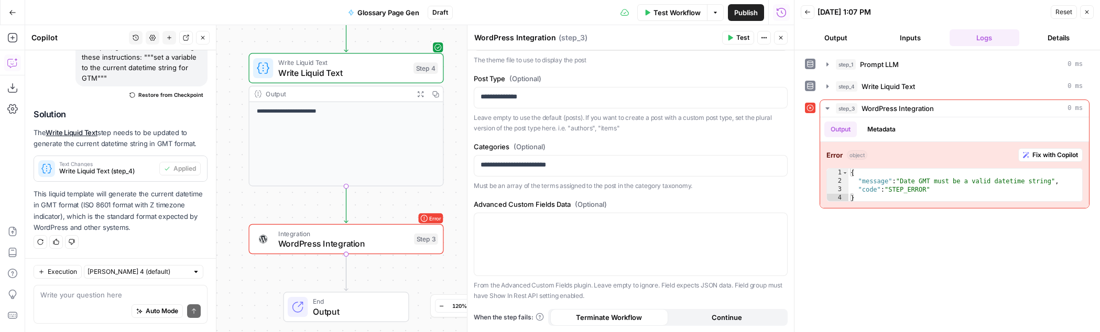 This screenshot has height=332, width=1100. Describe the element at coordinates (435, 219) in the screenshot. I see `span: Error` at that location.